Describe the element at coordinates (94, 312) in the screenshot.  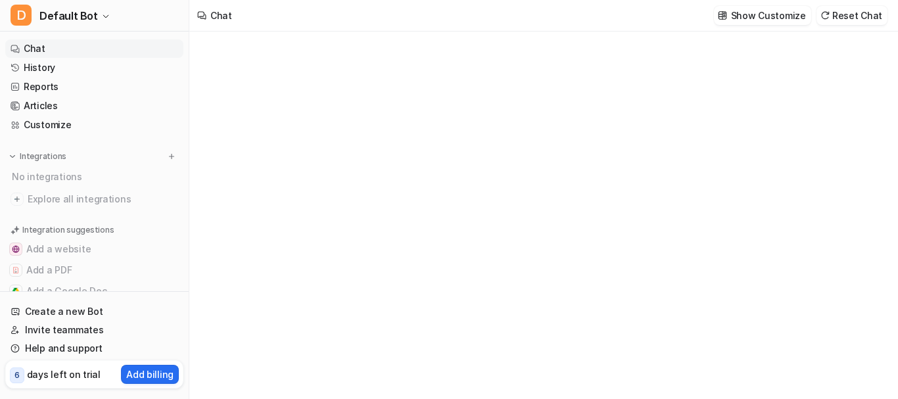
I see `a: Create a new Bot` at that location.